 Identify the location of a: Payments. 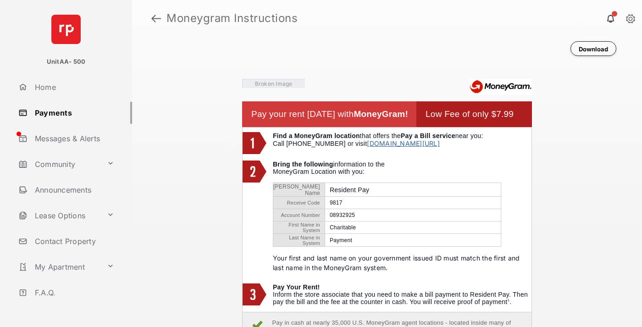
(73, 113).